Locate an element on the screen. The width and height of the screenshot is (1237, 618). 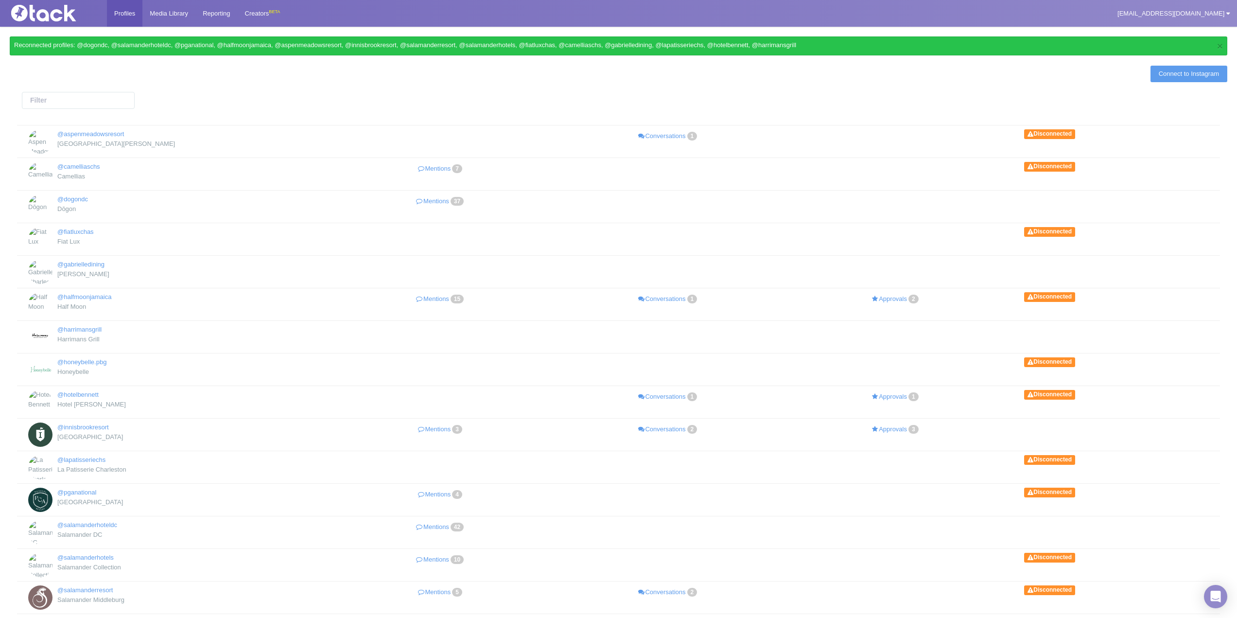
span: 10 is located at coordinates (457, 560).